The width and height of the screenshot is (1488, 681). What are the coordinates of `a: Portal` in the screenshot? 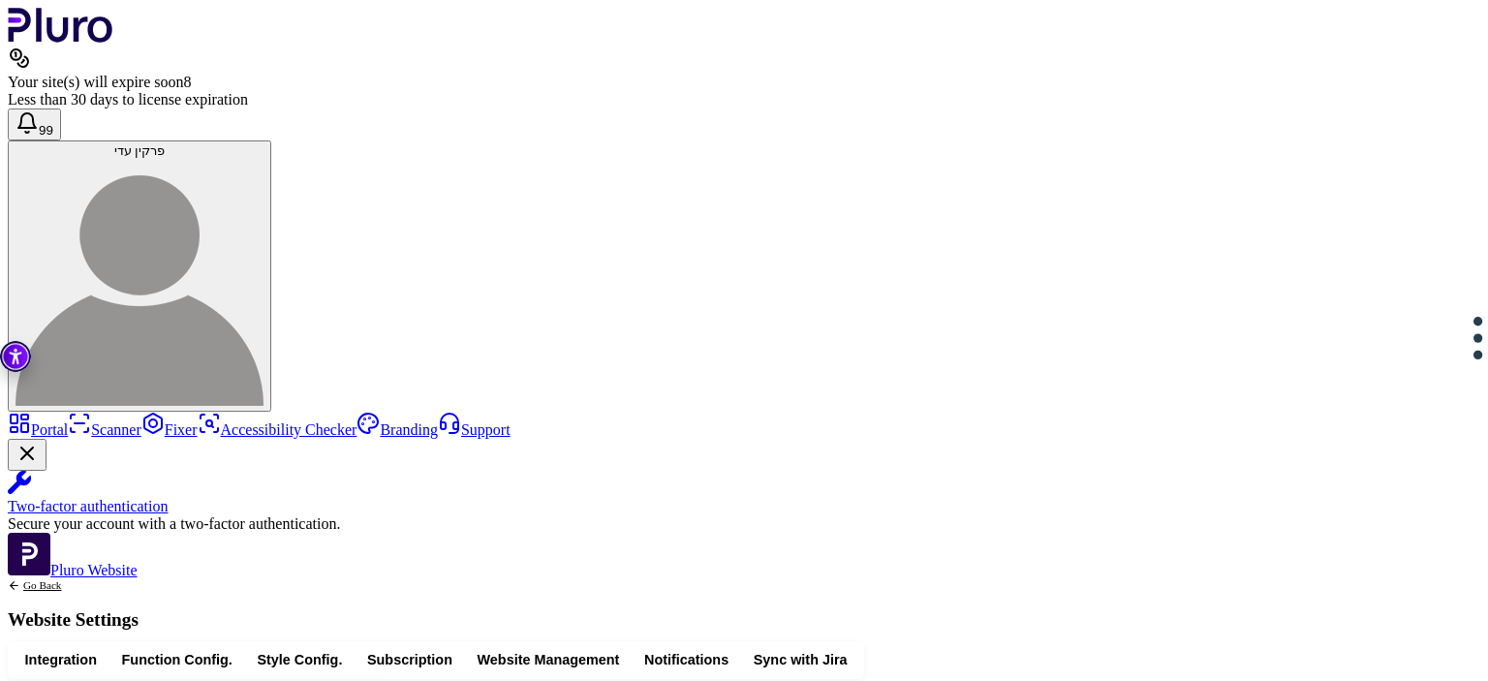 It's located at (38, 429).